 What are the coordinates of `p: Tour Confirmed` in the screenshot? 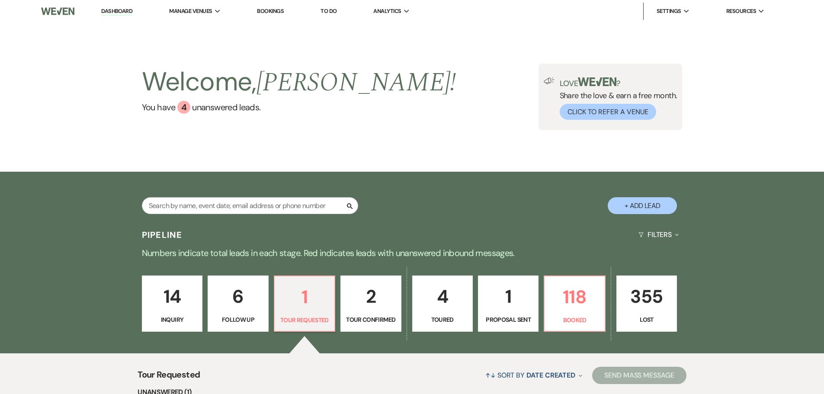 It's located at (371, 320).